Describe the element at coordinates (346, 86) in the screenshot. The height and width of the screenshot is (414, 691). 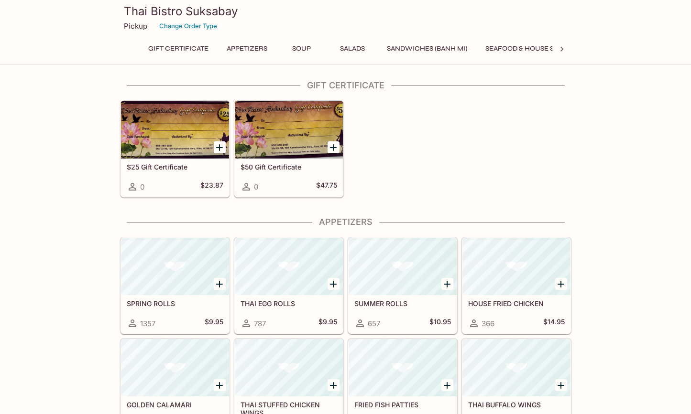
I see `h4: Gift Certificate` at that location.